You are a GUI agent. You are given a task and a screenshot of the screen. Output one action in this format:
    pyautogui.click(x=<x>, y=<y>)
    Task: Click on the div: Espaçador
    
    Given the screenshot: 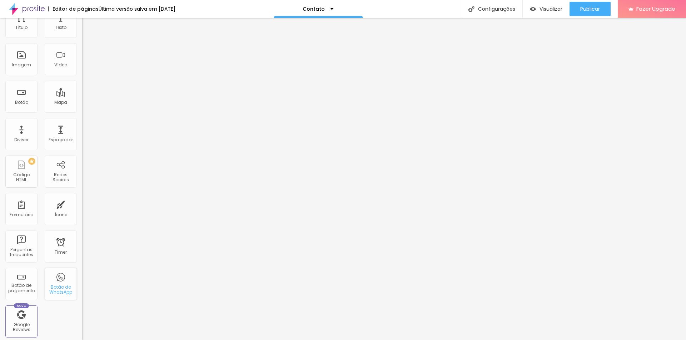 What is the action you would take?
    pyautogui.click(x=61, y=140)
    